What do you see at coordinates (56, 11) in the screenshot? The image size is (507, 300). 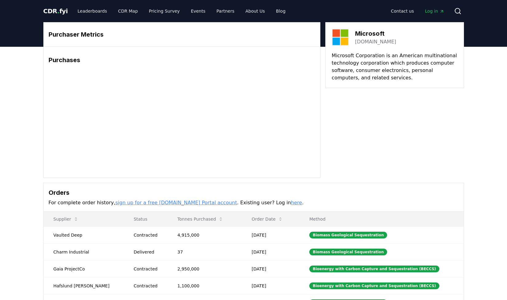 I see `a: CDR.fyi` at bounding box center [56, 11].